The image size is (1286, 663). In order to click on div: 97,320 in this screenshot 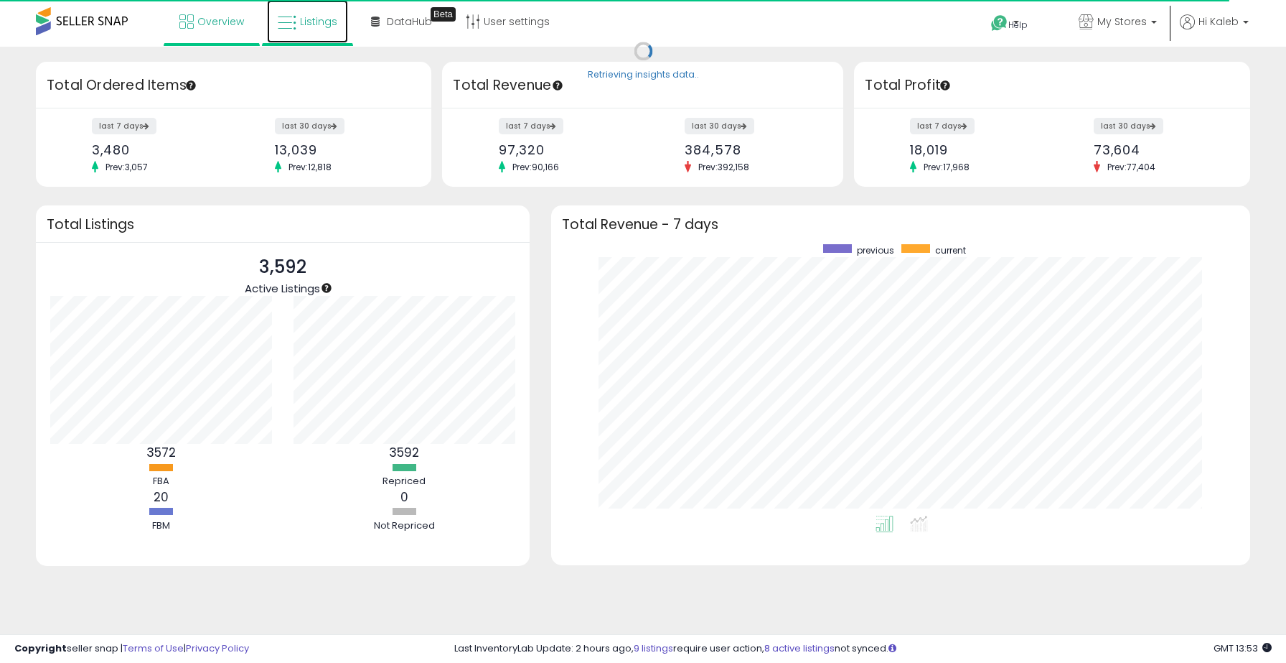, I will do `click(566, 149)`.